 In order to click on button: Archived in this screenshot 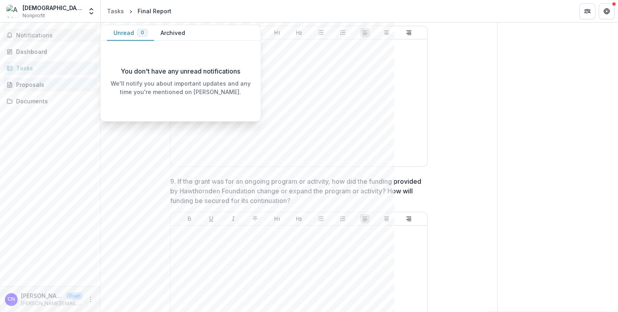, I will do `click(172, 33)`.